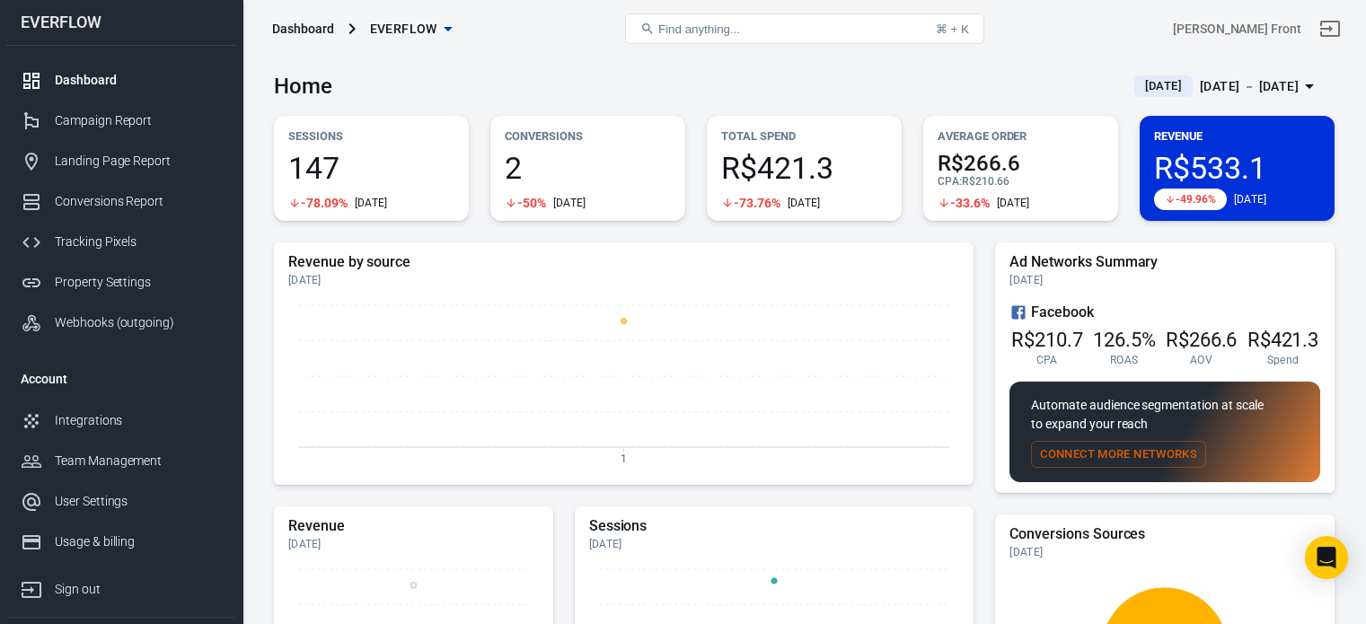 The height and width of the screenshot is (624, 1366). I want to click on p: Revenue, so click(1237, 136).